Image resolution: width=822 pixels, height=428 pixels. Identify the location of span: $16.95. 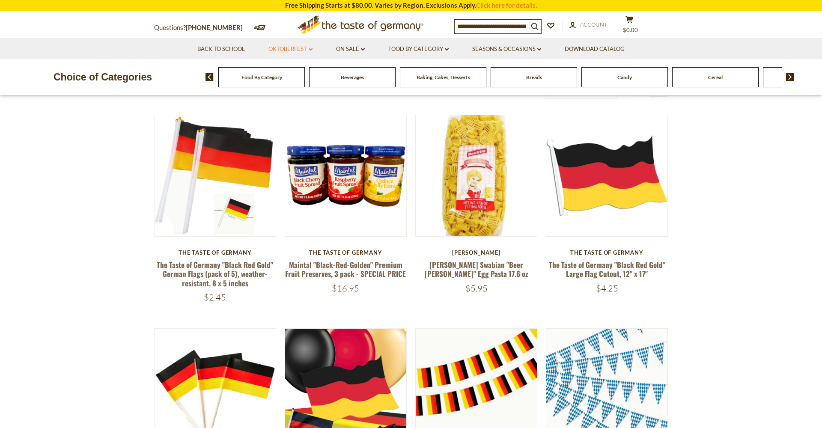
(345, 288).